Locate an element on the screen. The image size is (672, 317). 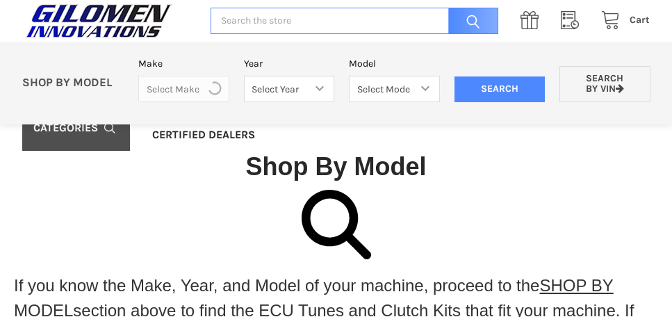
h1: Shop By Model is located at coordinates (336, 166).